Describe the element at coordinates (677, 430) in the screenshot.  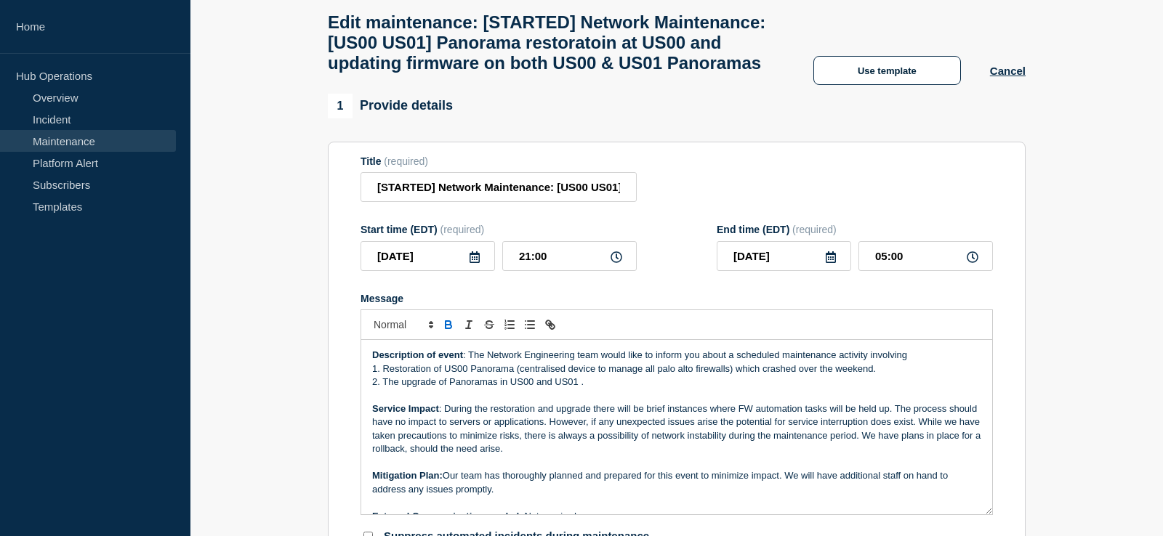
I see `p: : During the restoration and upgrade there will be brief instances where FW automation tasks will...` at that location.